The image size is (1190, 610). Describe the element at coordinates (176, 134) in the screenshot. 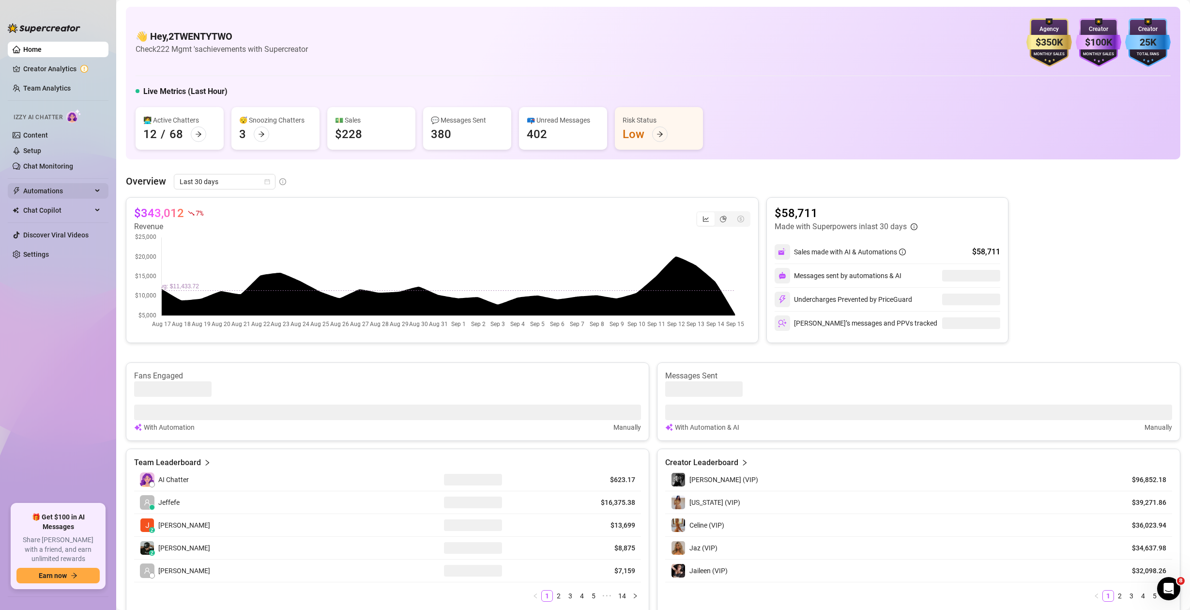

I see `div: 68` at that location.